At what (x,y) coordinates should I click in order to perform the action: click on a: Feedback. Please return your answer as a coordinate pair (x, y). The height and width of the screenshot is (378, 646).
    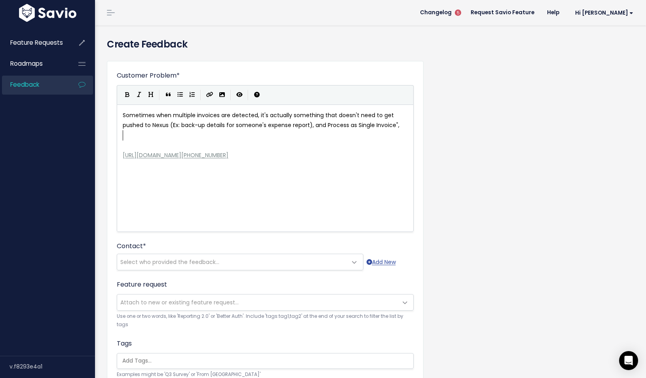
    Looking at the image, I should click on (34, 85).